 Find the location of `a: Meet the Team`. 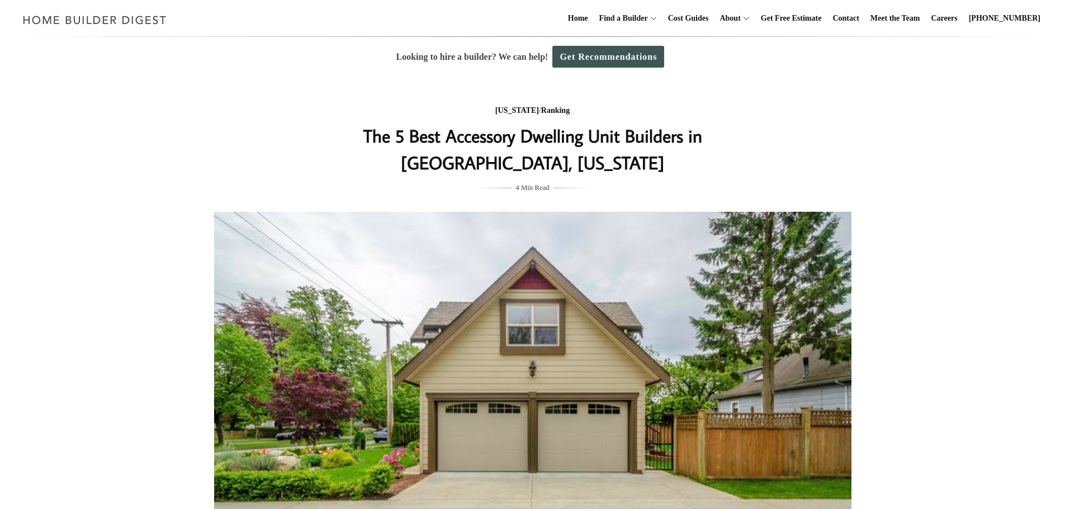

a: Meet the Team is located at coordinates (895, 18).